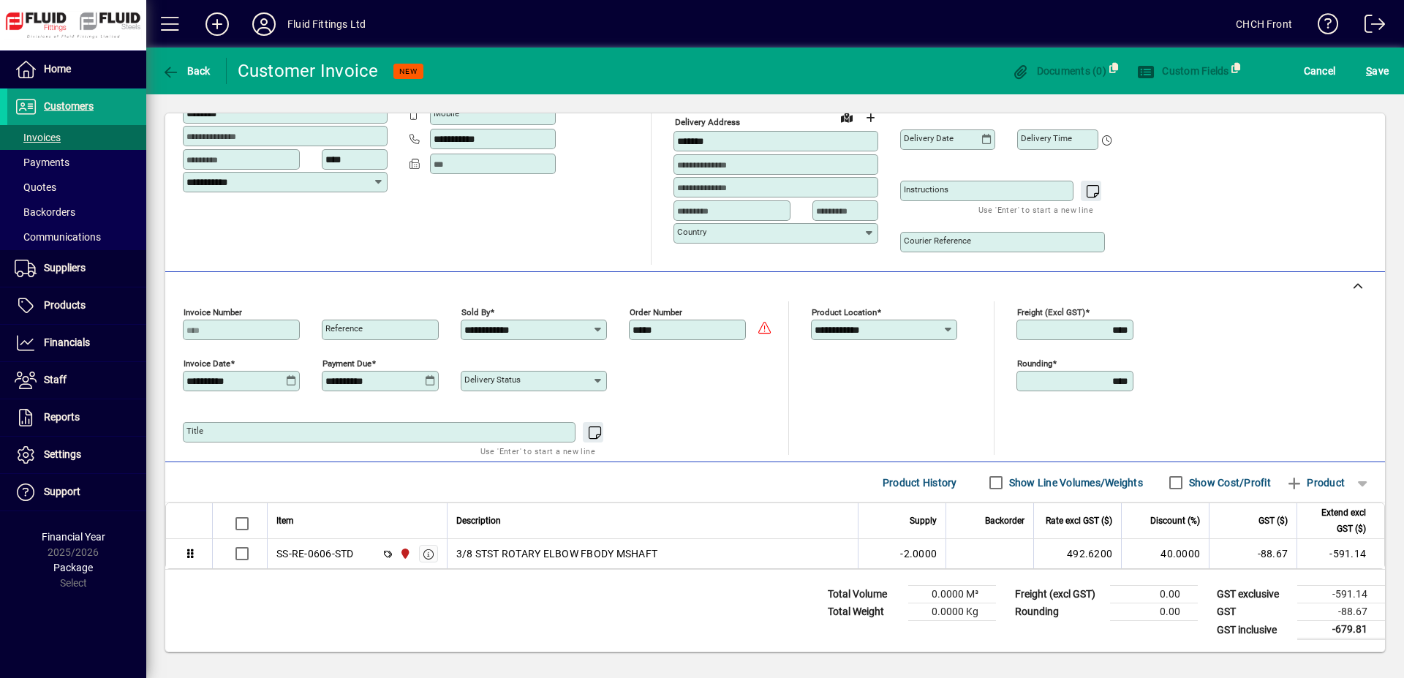 This screenshot has width=1404, height=678. Describe the element at coordinates (1253, 594) in the screenshot. I see `td: GST exclusive` at that location.